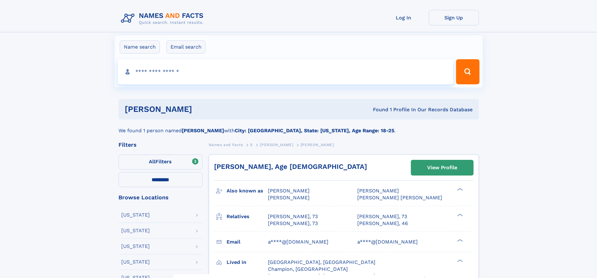 This screenshot has height=278, width=597. Describe the element at coordinates (247, 191) in the screenshot. I see `h3: Also known as` at that location.